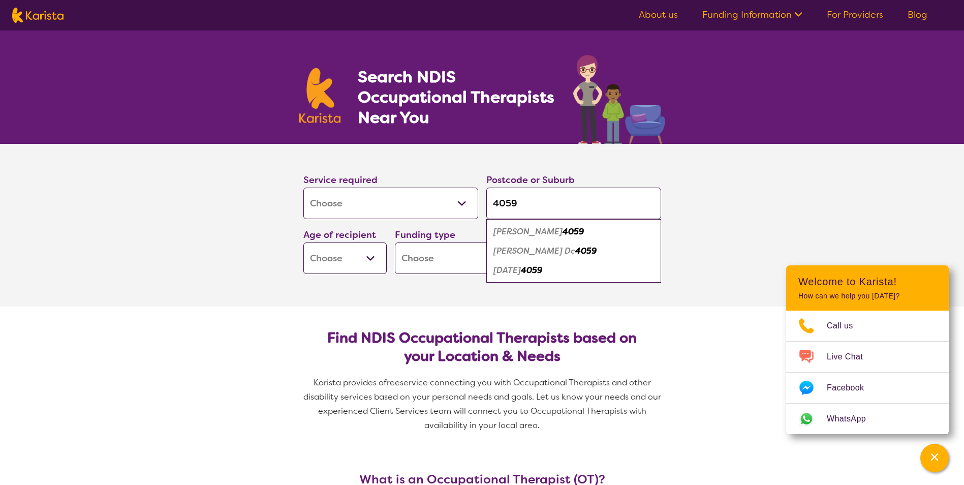 Image resolution: width=964 pixels, height=485 pixels. Describe the element at coordinates (574, 251) in the screenshot. I see `div: Kelvin Grove Dc 4059` at that location.